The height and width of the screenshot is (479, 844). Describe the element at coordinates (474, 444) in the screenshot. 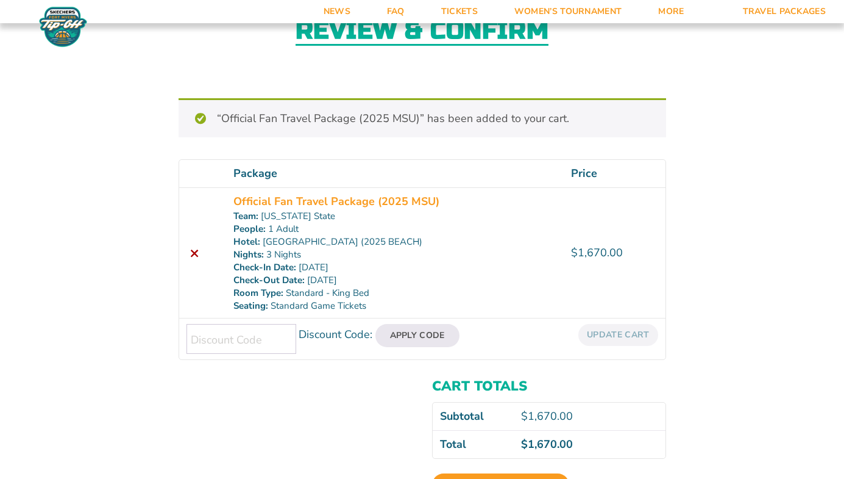

I see `th: Total` at that location.